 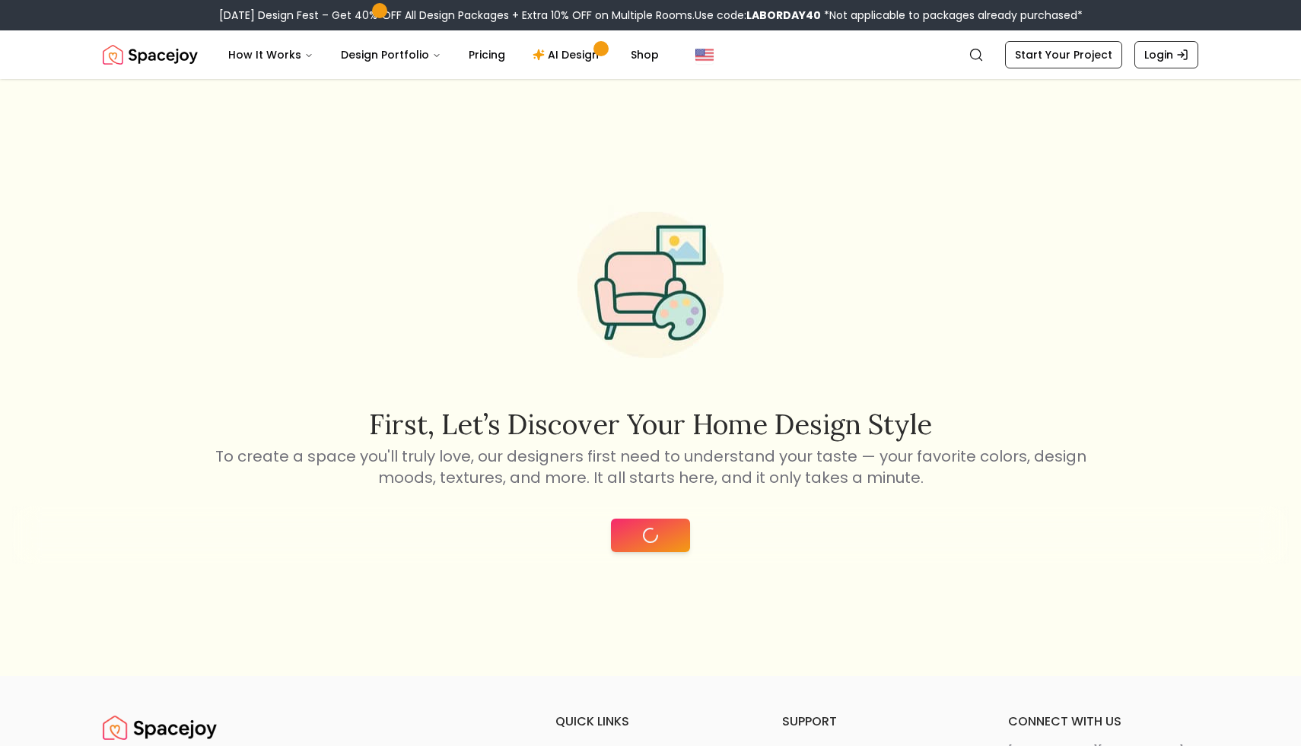 I want to click on span: Use code:, so click(x=758, y=15).